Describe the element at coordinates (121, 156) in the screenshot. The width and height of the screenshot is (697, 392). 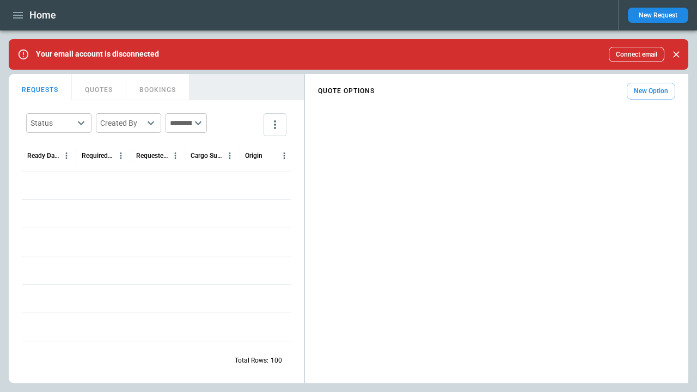
I see `button: Required Date & Time (UTC+03:00) column menu` at that location.